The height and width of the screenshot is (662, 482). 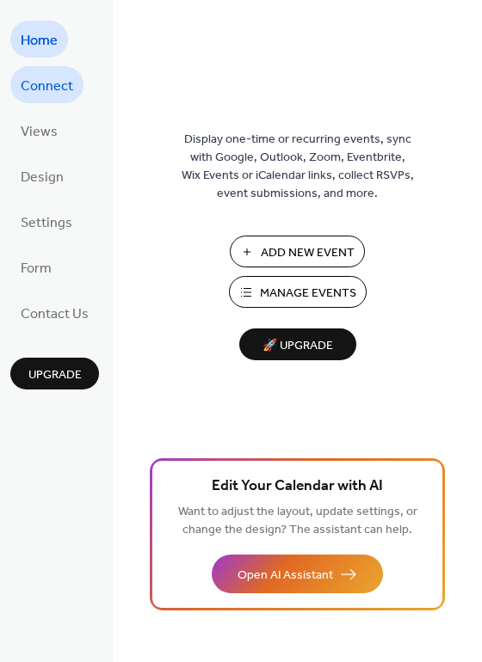 What do you see at coordinates (36, 268) in the screenshot?
I see `span: Form` at bounding box center [36, 268].